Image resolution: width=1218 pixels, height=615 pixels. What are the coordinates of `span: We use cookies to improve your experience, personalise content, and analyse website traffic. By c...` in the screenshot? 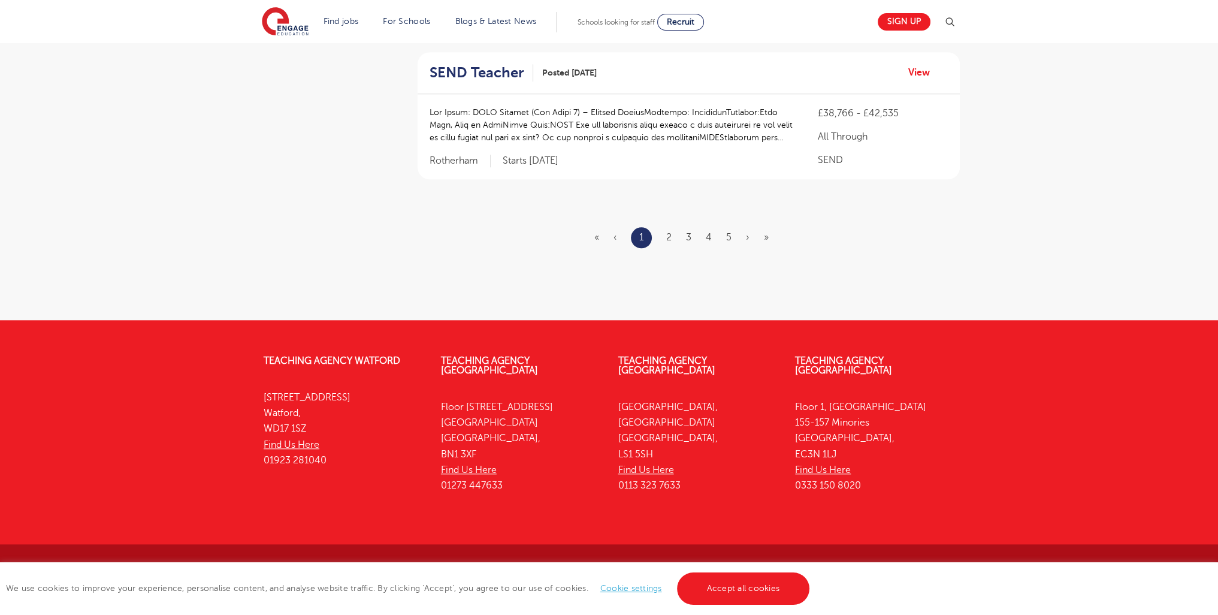 It's located at (409, 588).